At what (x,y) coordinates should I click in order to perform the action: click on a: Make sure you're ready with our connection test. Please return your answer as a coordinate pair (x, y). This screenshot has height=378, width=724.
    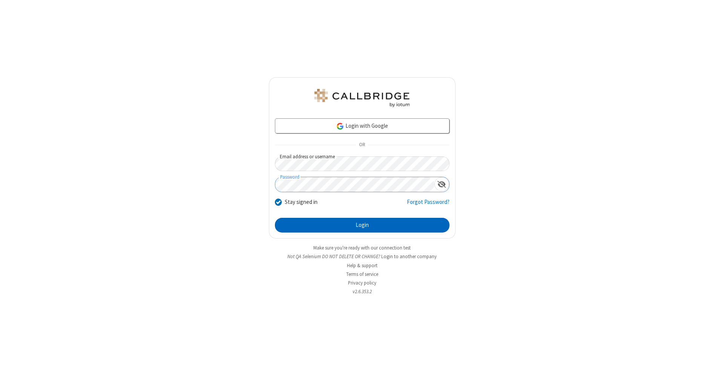
    Looking at the image, I should click on (362, 248).